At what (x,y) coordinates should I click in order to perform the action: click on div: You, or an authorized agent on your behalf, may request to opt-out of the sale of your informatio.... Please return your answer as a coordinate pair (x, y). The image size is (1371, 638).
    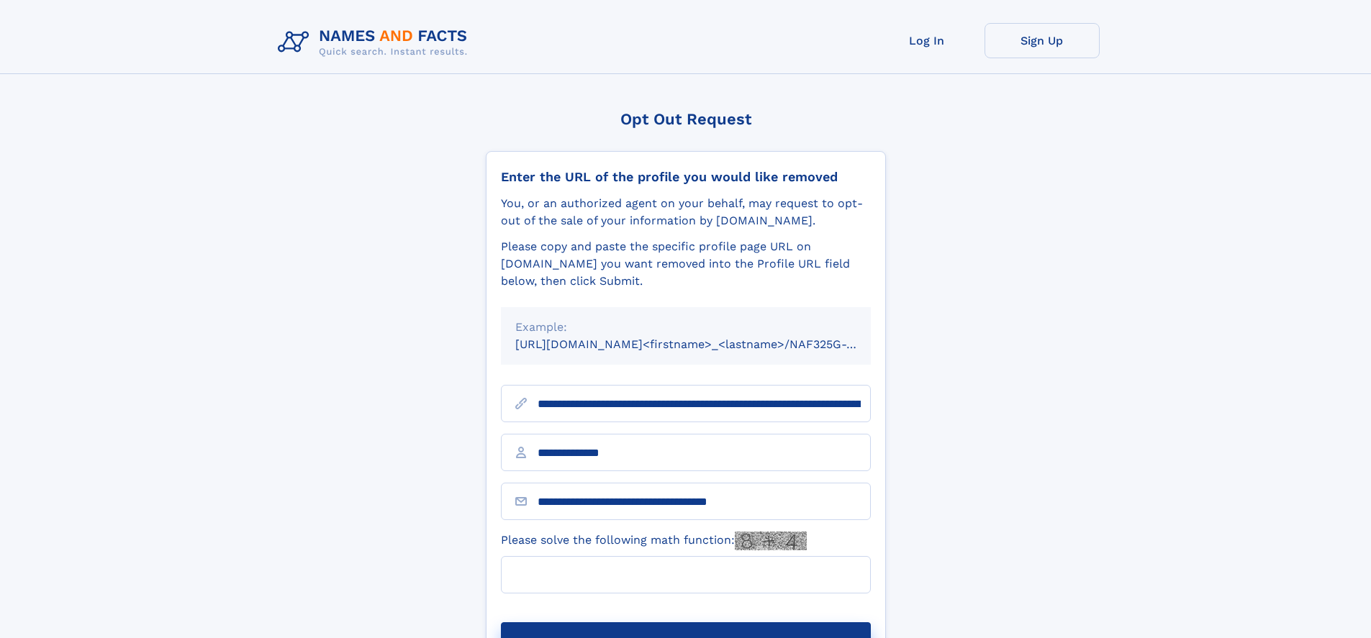
    Looking at the image, I should click on (686, 212).